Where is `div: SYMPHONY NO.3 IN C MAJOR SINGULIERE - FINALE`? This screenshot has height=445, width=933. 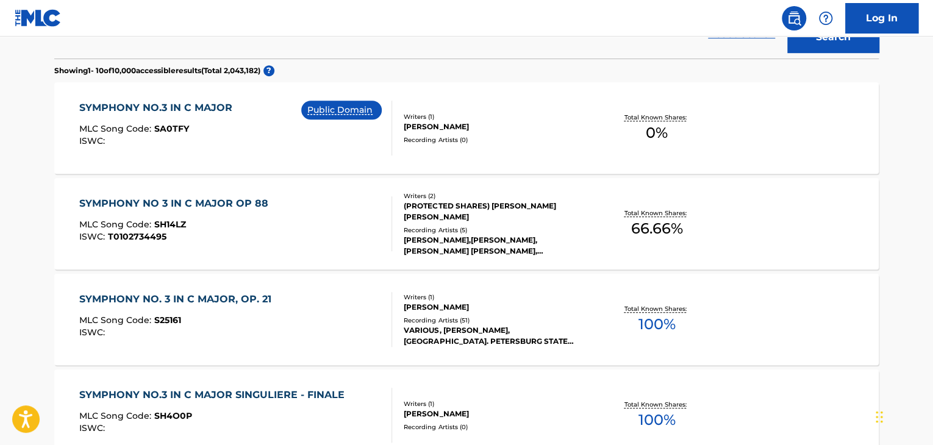
div: SYMPHONY NO.3 IN C MAJOR SINGULIERE - FINALE is located at coordinates (215, 395).